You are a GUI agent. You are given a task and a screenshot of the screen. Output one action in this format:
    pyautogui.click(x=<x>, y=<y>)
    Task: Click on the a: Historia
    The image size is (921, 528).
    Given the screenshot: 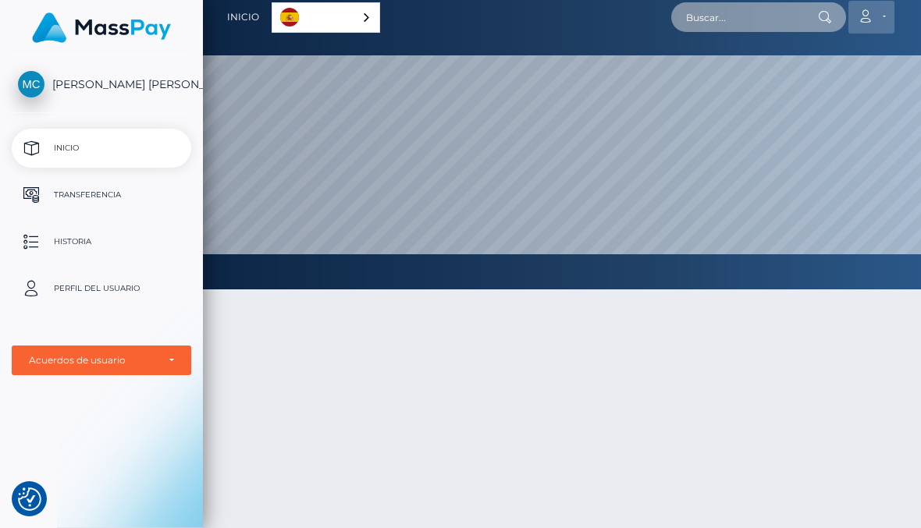 What is the action you would take?
    pyautogui.click(x=101, y=242)
    